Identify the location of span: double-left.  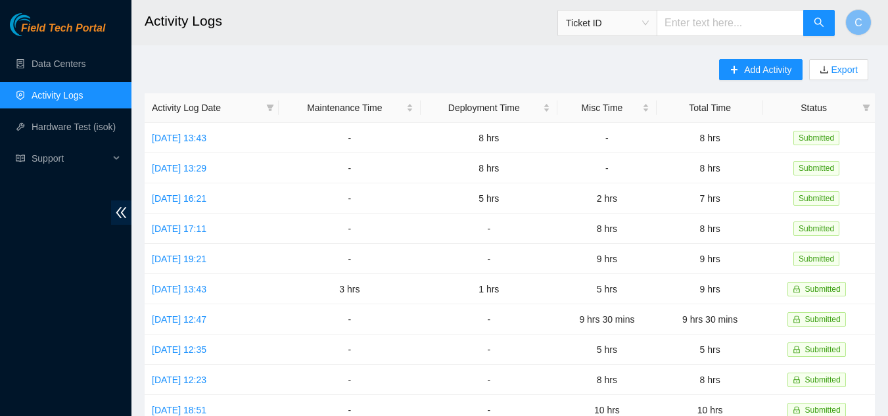
(121, 212).